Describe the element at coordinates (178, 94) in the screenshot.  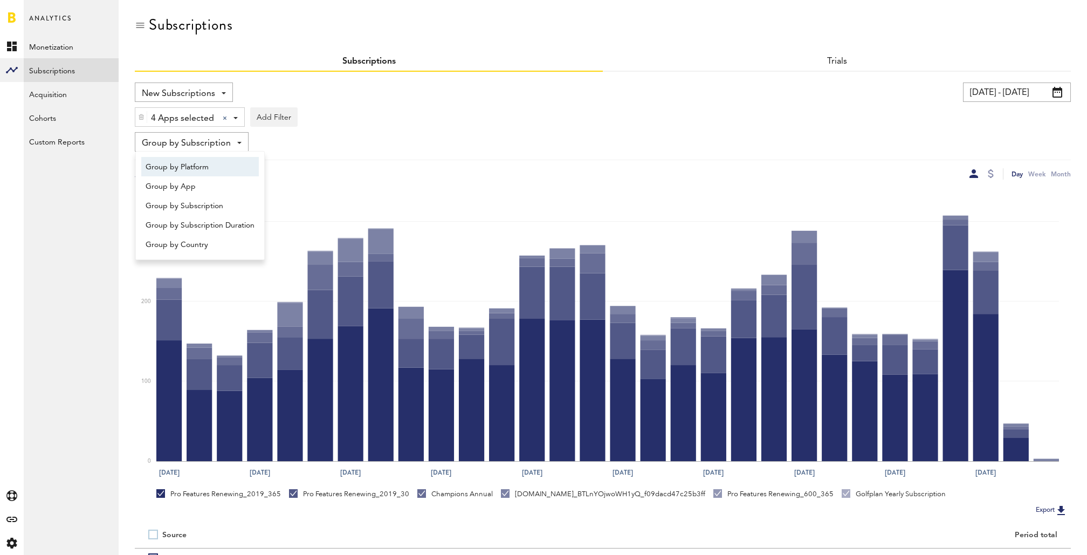
I see `span: New Subscriptions` at that location.